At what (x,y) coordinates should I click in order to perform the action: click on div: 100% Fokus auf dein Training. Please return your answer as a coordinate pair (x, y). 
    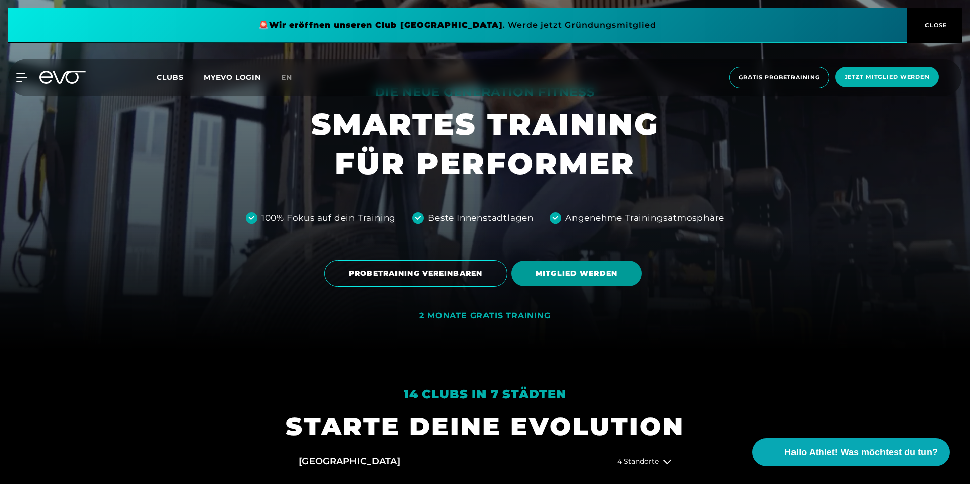
    Looking at the image, I should click on (329, 218).